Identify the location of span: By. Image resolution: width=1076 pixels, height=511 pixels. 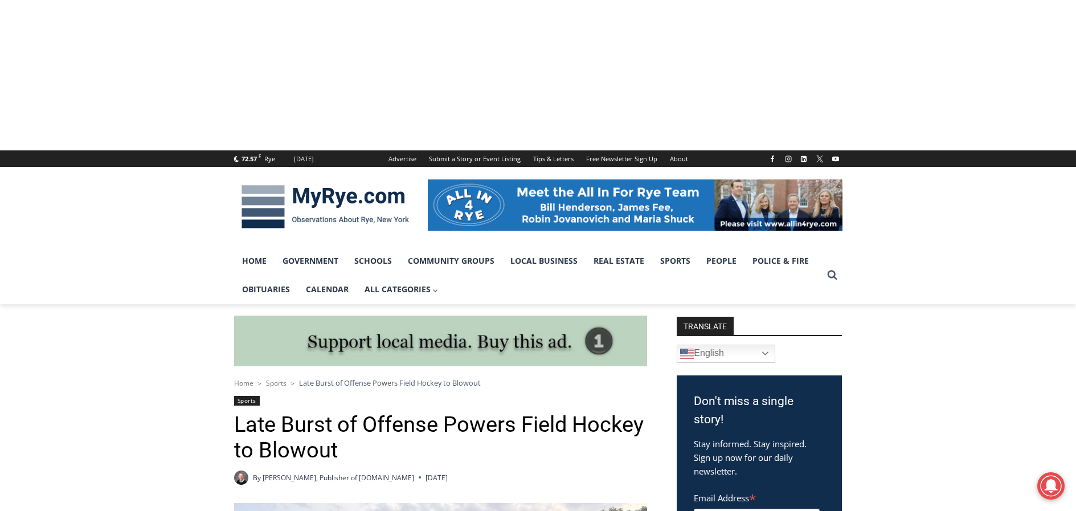
(257, 477).